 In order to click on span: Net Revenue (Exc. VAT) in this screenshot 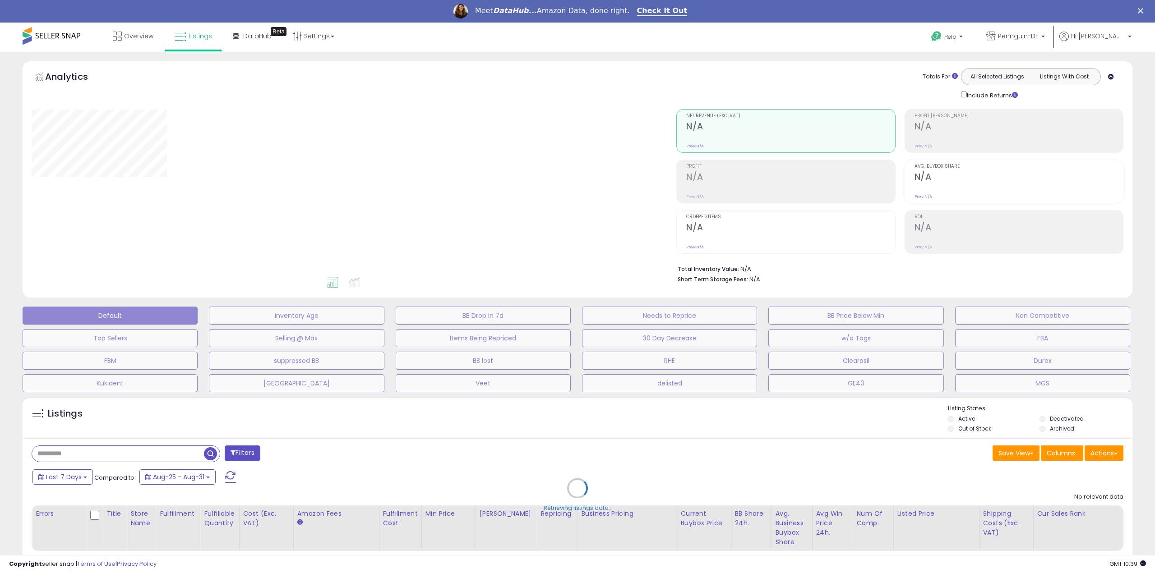, I will do `click(790, 116)`.